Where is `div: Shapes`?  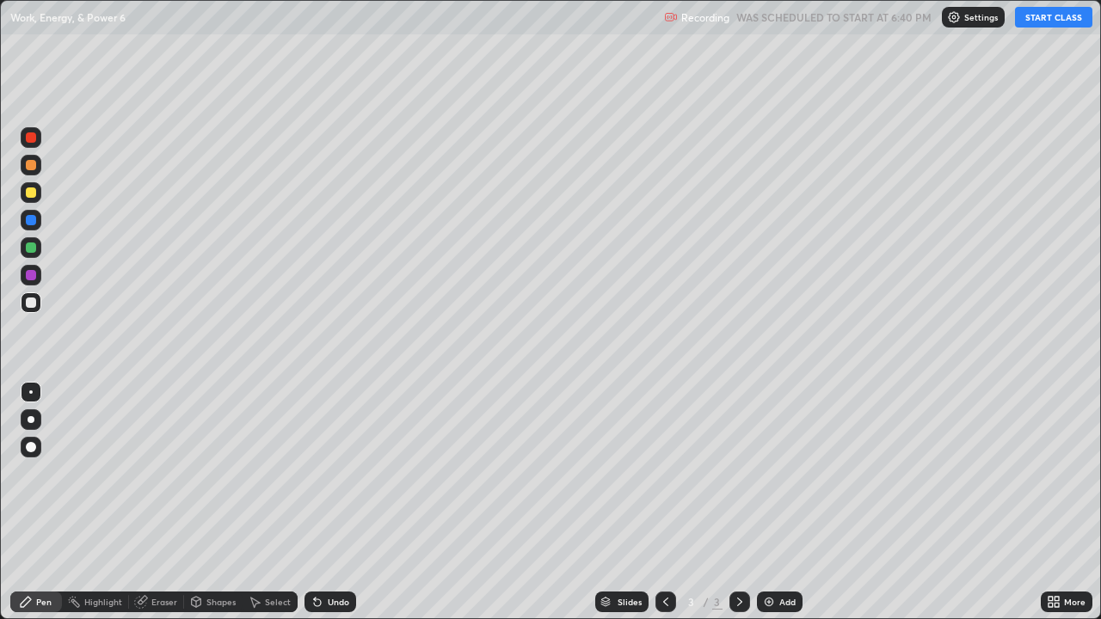
div: Shapes is located at coordinates (221, 602).